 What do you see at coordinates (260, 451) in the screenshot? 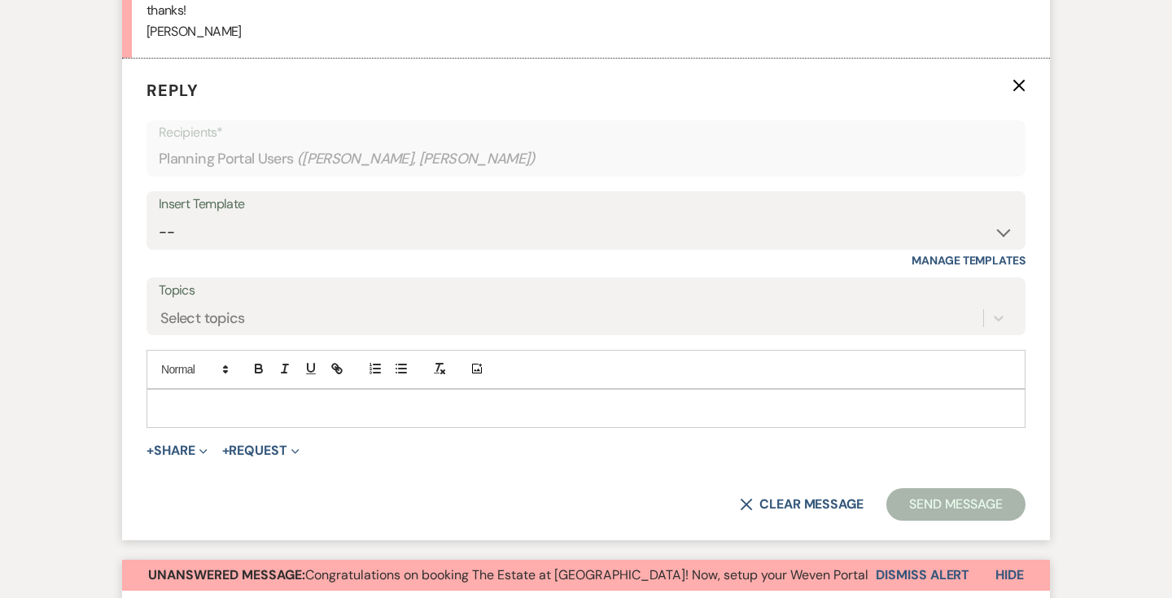
I see `button: Request` at bounding box center [260, 451].